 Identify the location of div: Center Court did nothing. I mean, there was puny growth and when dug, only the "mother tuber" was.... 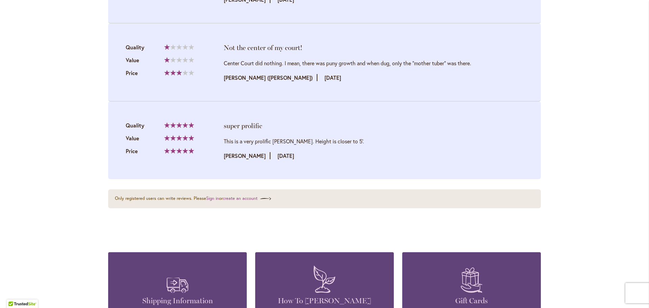
(373, 63).